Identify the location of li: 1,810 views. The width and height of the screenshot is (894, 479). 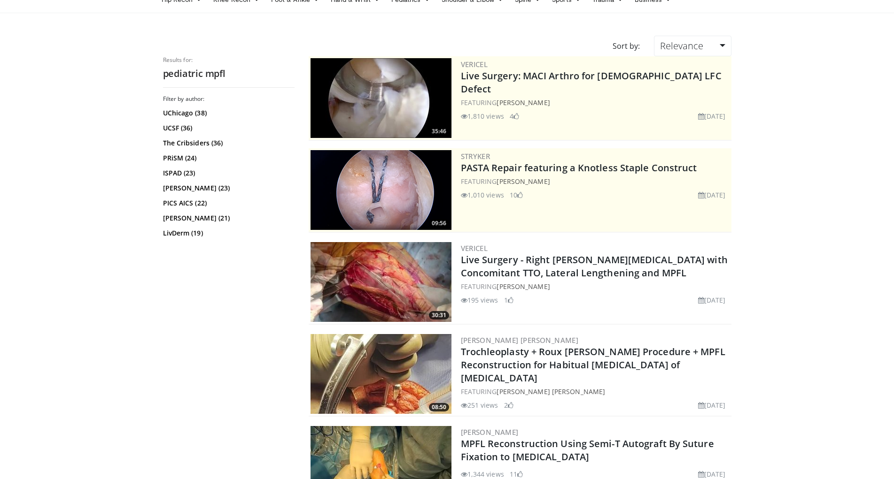
(482, 116).